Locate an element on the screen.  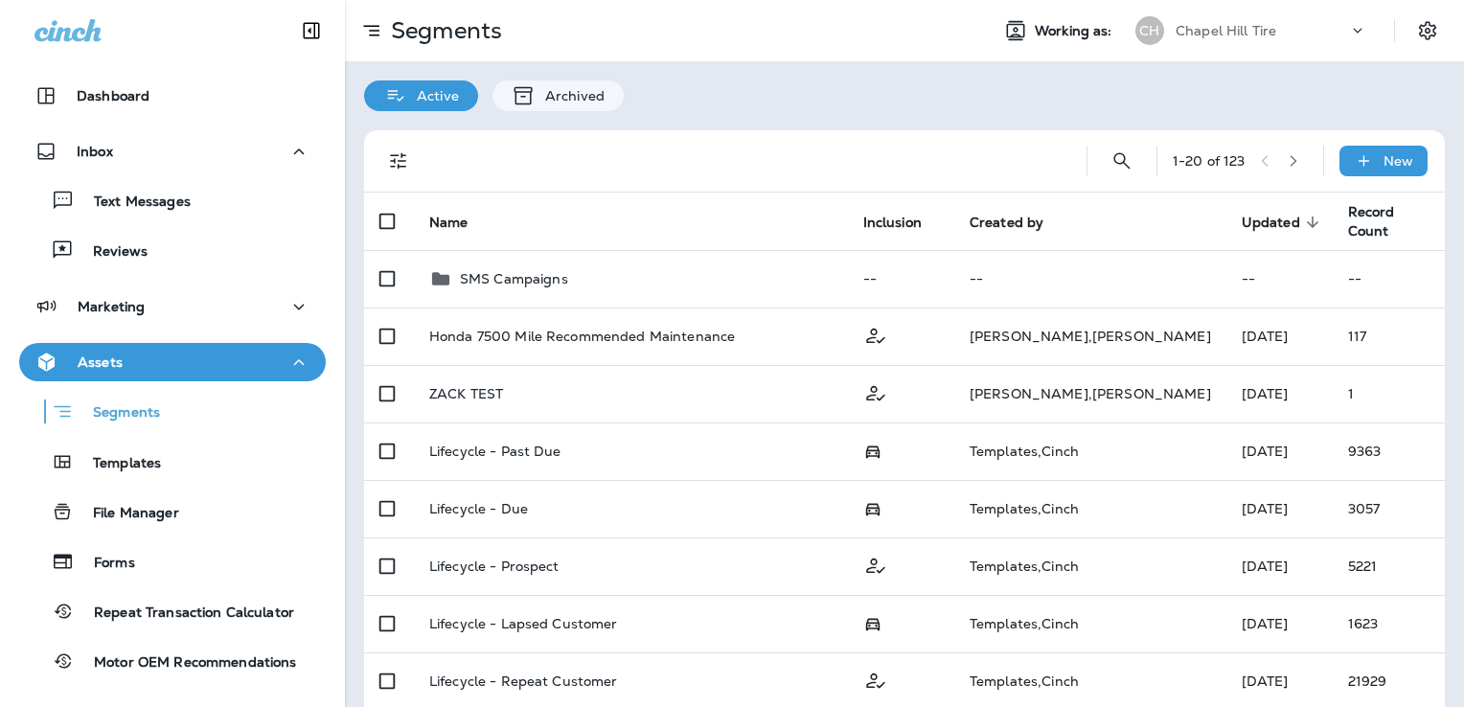
p: ZACK TEST is located at coordinates (466, 394).